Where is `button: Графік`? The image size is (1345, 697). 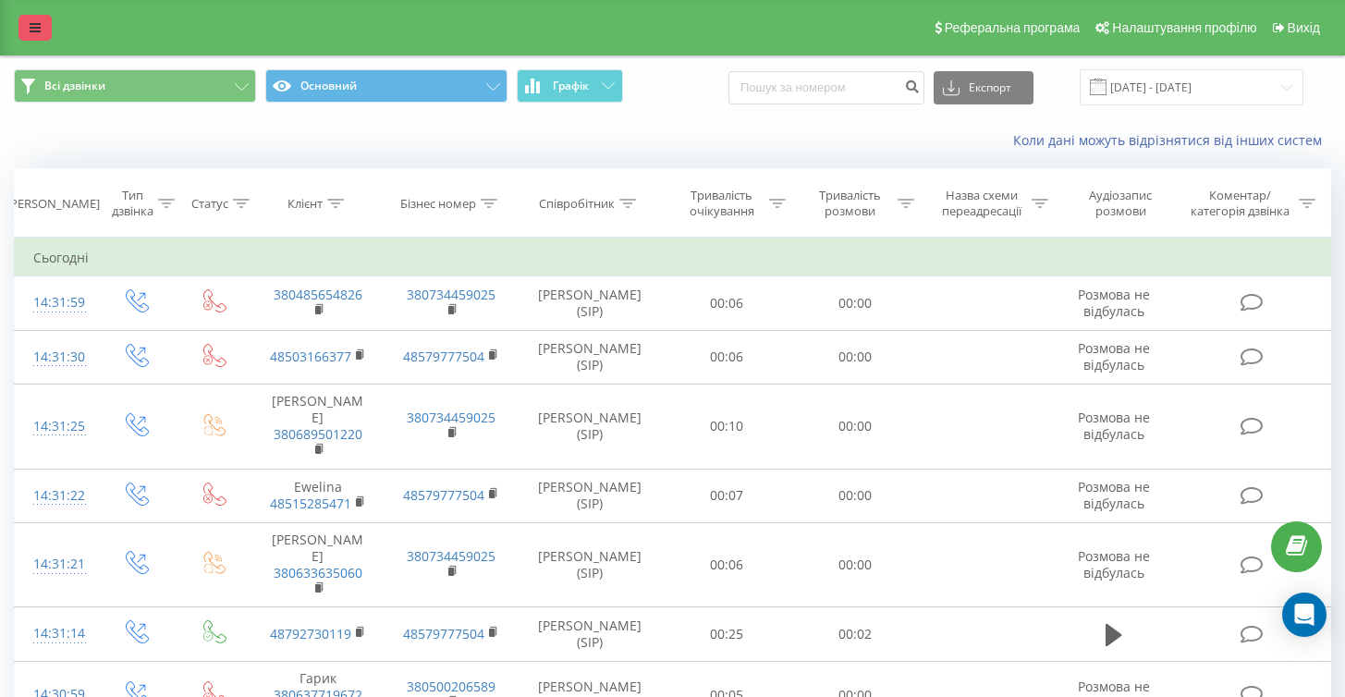
button: Графік is located at coordinates (569, 86).